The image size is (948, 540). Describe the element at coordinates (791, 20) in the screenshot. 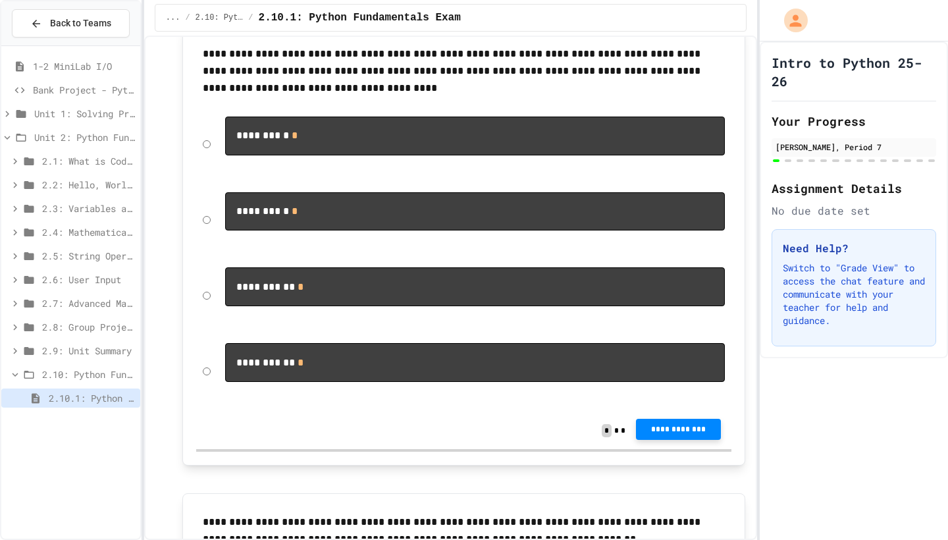

I see `div: My Account` at that location.